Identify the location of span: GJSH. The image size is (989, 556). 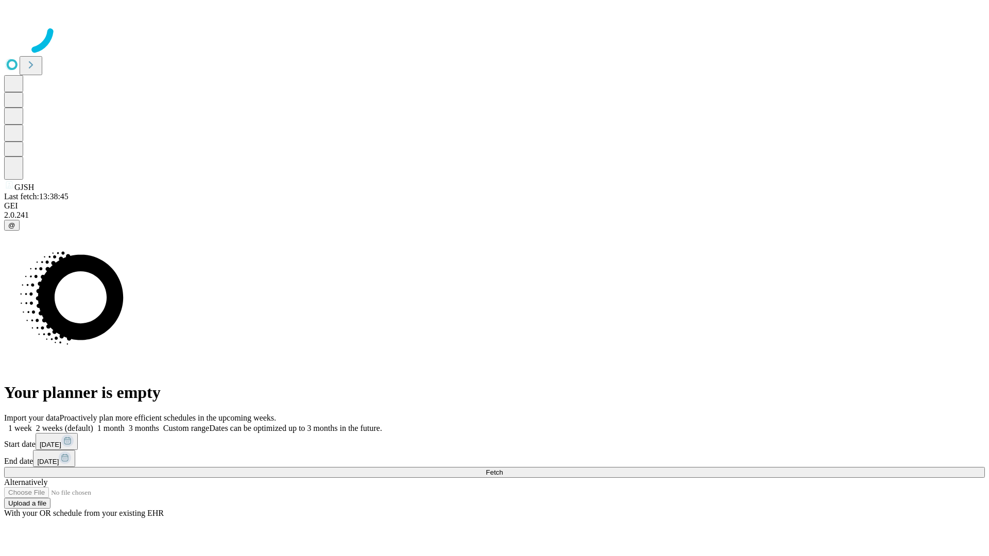
(24, 187).